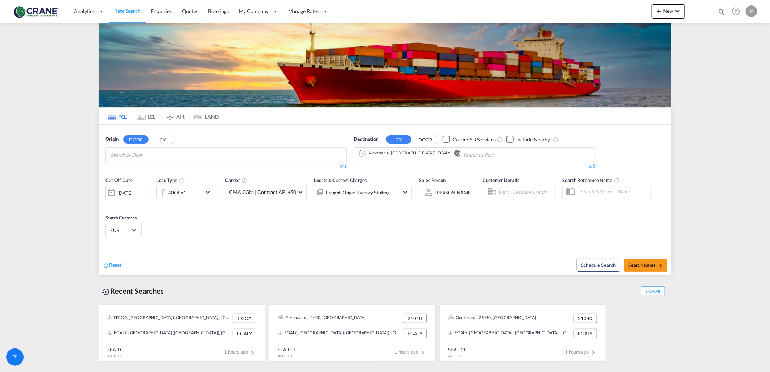 The width and height of the screenshot is (770, 372). I want to click on div: Freight Origin Factory Stuffingicon-chevron-down, so click(363, 192).